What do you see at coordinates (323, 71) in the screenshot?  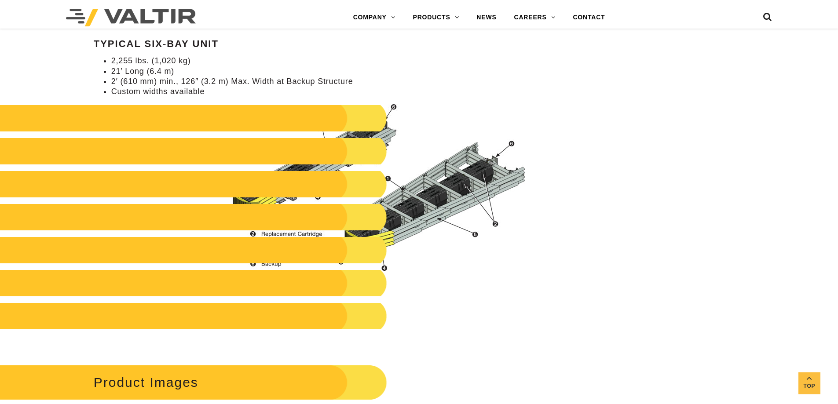 I see `li: 21′ Long (6.4 m)` at bounding box center [323, 71].